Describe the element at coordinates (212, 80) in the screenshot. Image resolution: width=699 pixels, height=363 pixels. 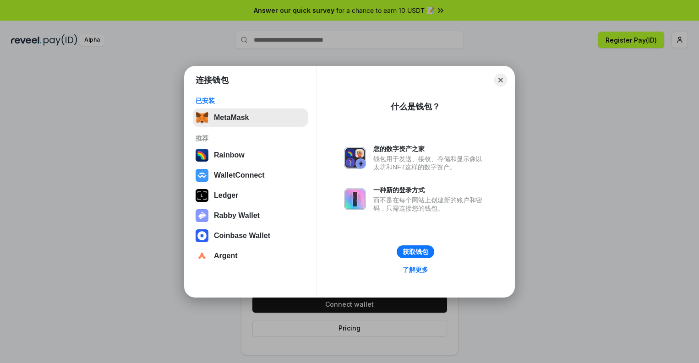
I see `h1: 连接钱包` at that location.